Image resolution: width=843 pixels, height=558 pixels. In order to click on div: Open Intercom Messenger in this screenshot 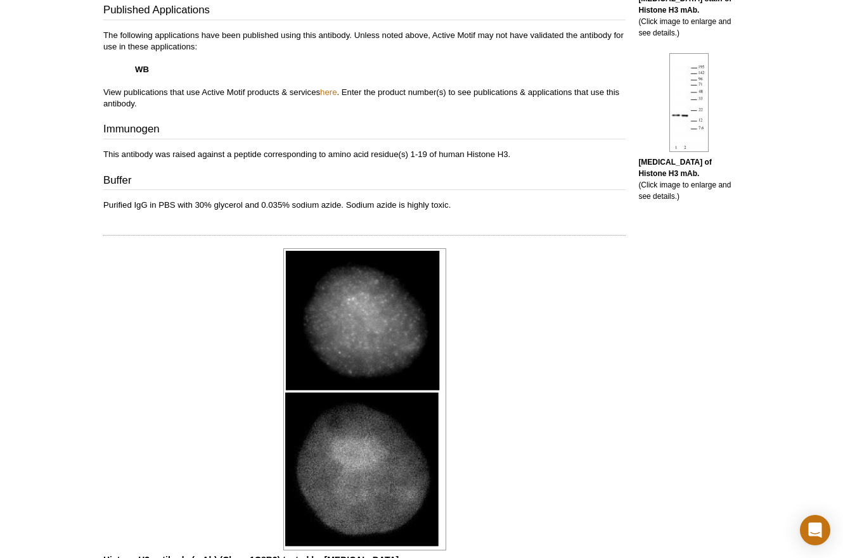, I will do `click(815, 530)`.